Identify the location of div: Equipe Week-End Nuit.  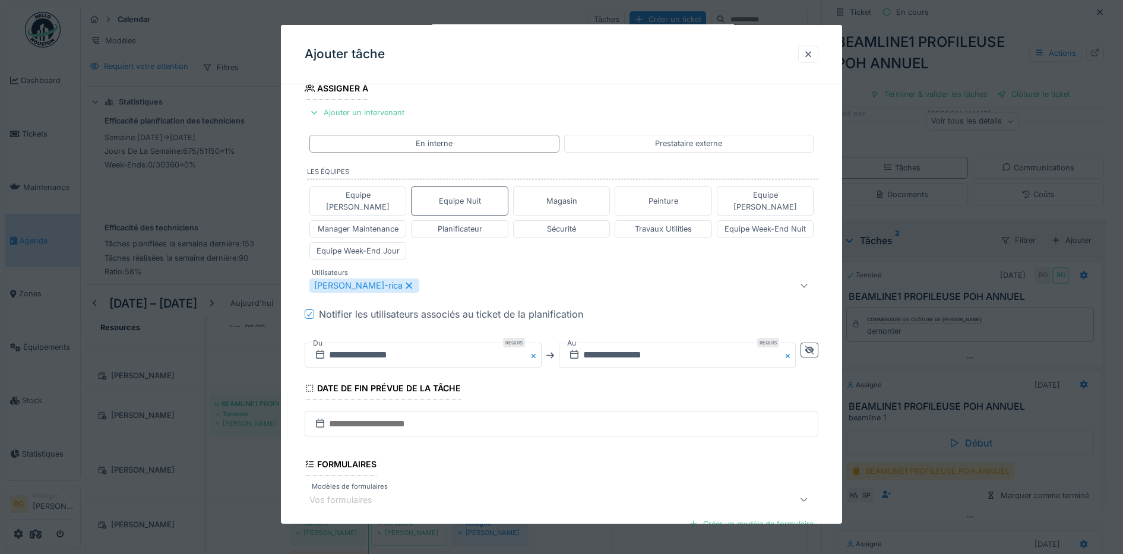
(765, 229).